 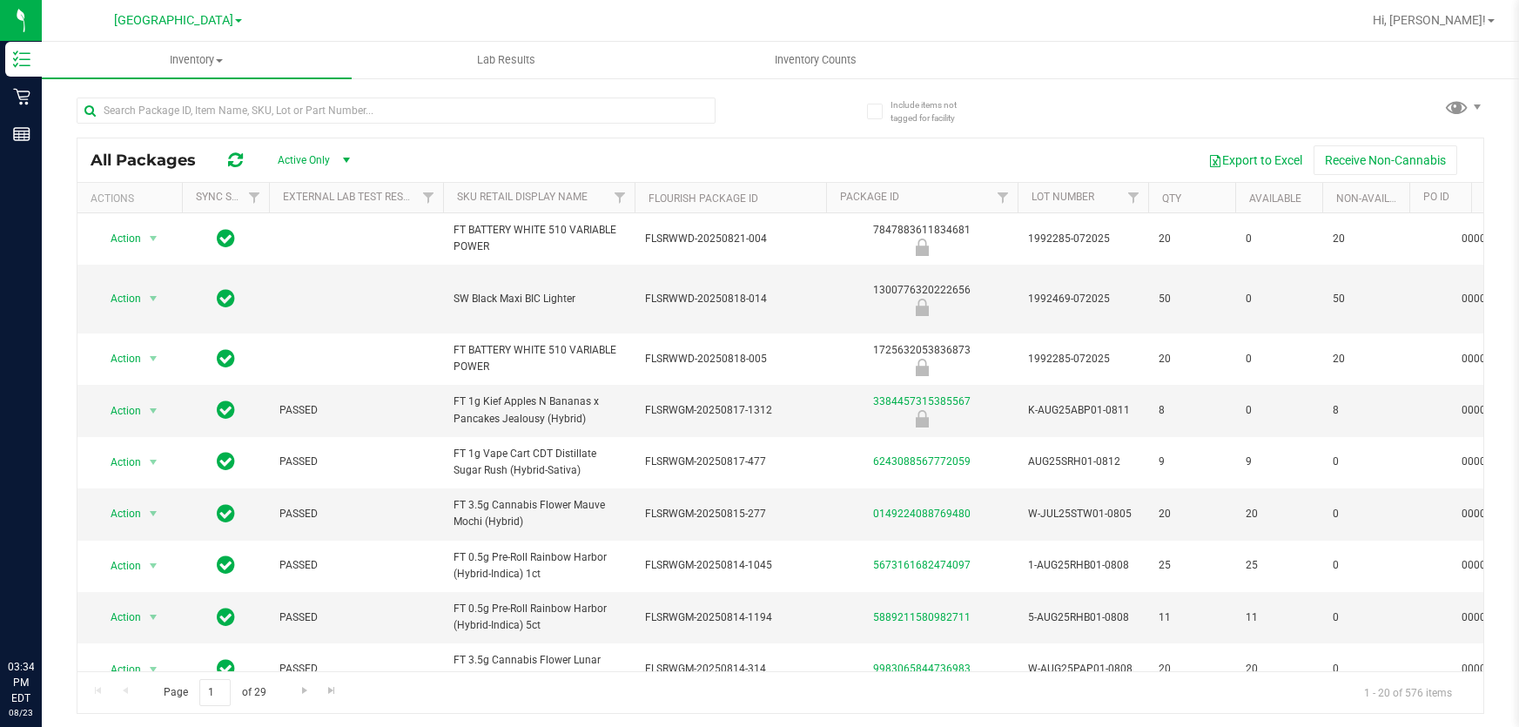 I want to click on span: 1992285-072025, so click(x=1083, y=359).